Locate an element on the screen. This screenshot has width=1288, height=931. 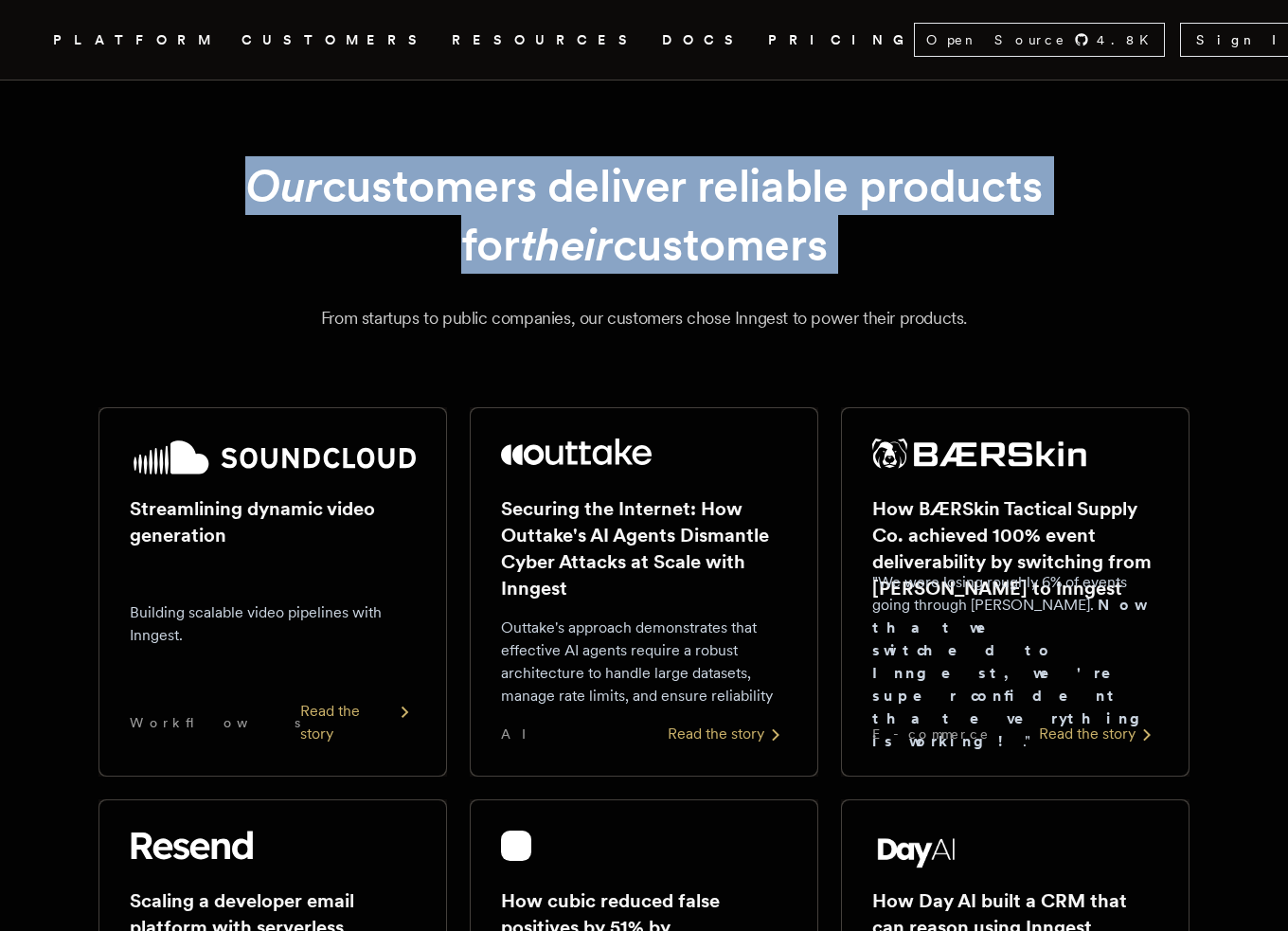
img: BÆRSkin Tactical Supply Co. is located at coordinates (978, 454).